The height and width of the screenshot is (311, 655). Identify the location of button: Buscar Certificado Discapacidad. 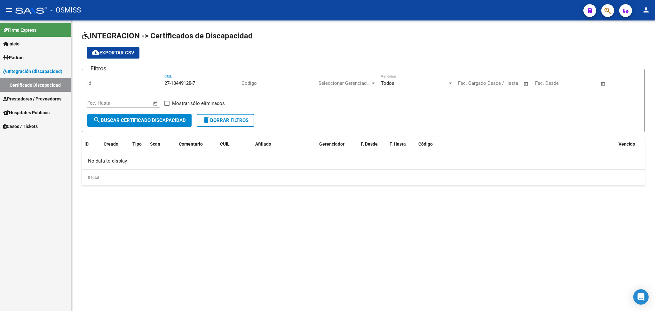
(139, 120).